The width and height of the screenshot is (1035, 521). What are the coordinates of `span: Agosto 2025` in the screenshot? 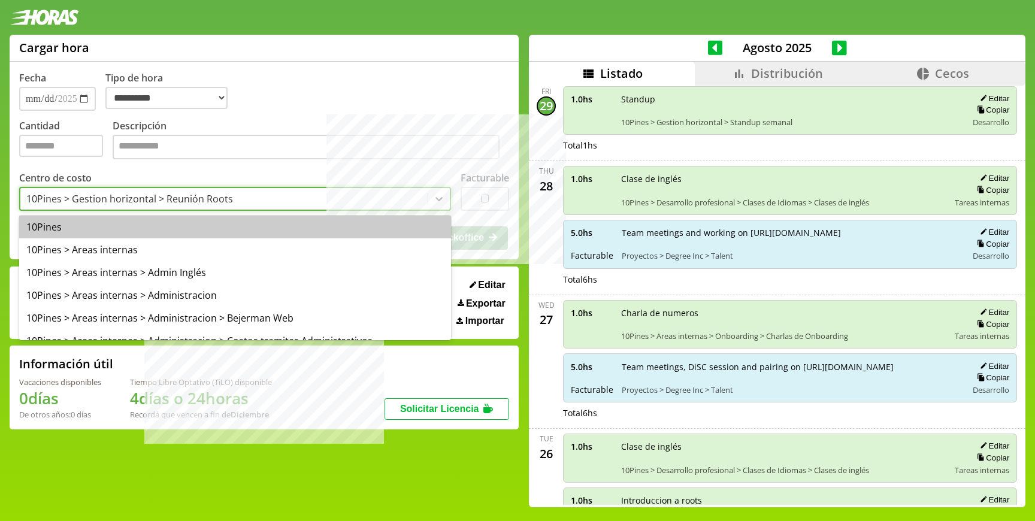 It's located at (777, 47).